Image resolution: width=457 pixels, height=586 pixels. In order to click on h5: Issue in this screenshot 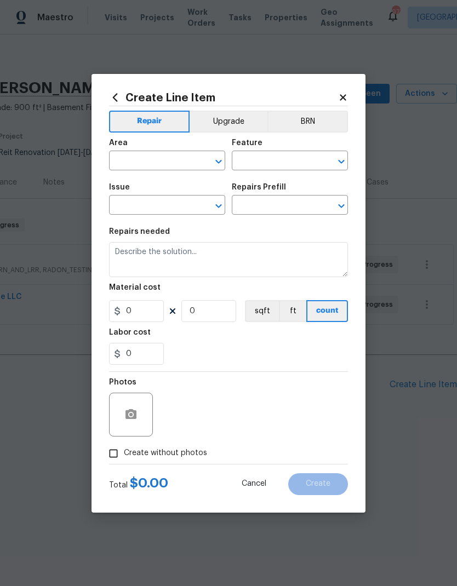, I will do `click(119, 187)`.